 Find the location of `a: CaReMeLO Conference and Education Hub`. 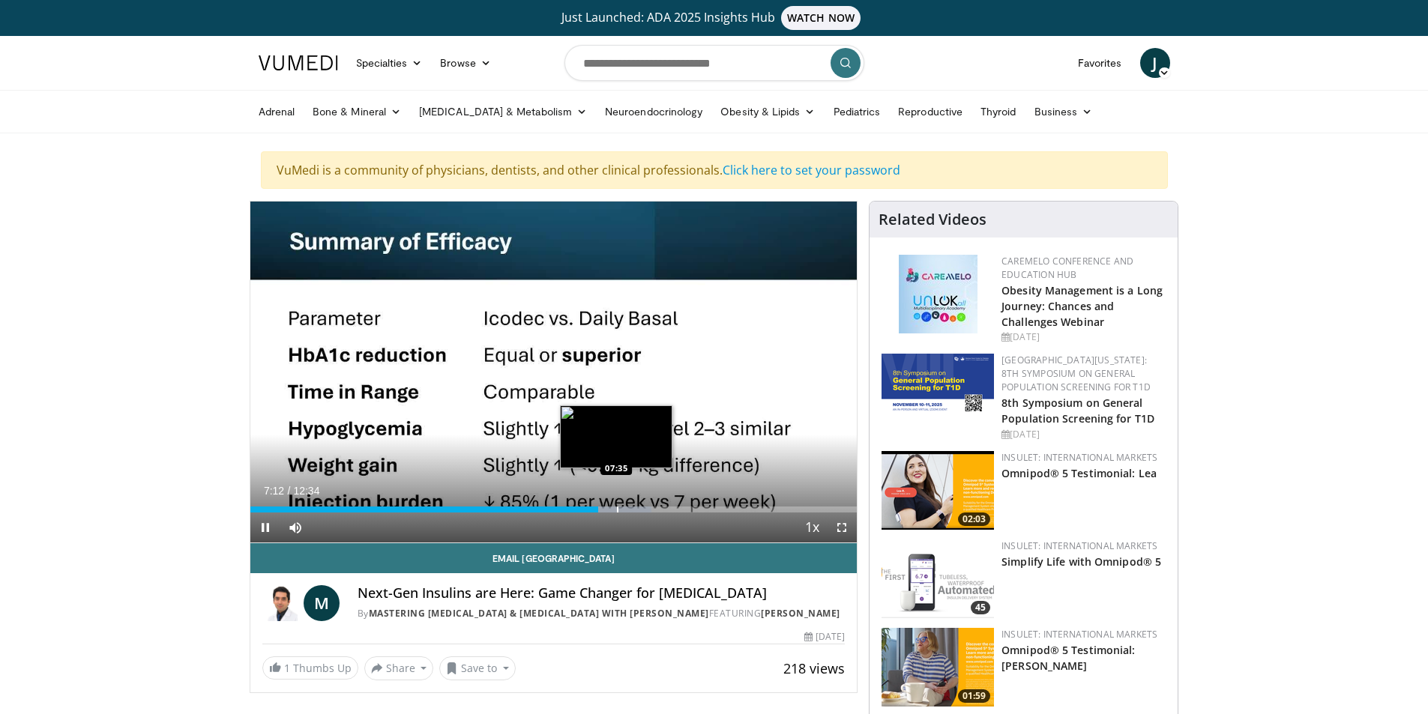

a: CaReMeLO Conference and Education Hub is located at coordinates (1068, 268).